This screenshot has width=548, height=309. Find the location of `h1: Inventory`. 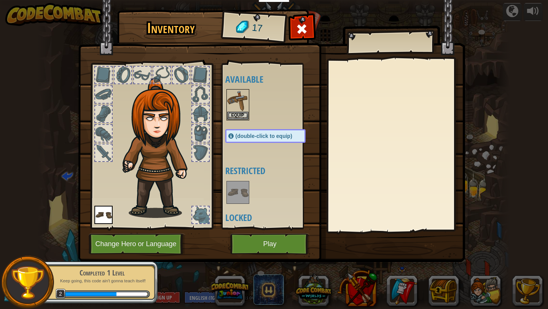

h1: Inventory is located at coordinates (171, 28).